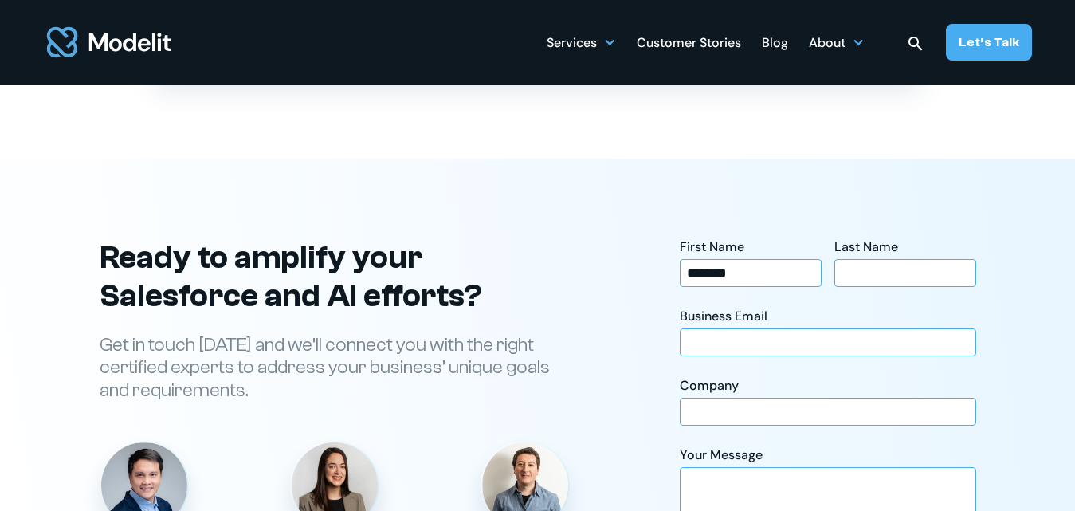  What do you see at coordinates (688, 41) in the screenshot?
I see `a: Customer Stories` at bounding box center [688, 41].